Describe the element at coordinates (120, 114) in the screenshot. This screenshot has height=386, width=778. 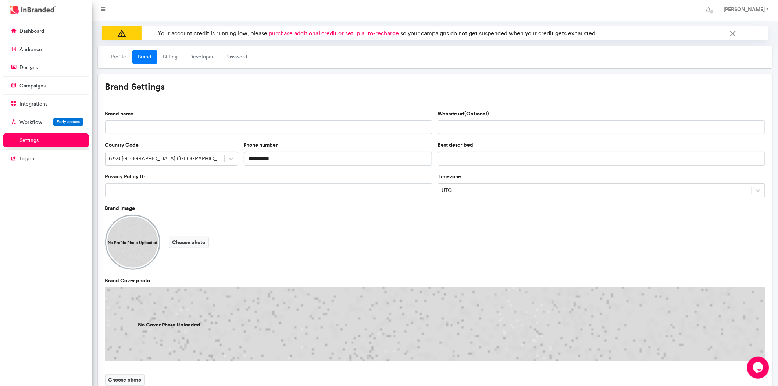
I see `label: Brand name` at that location.